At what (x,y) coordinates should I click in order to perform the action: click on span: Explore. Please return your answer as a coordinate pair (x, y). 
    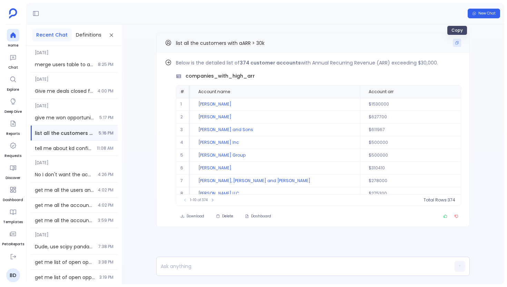
    Looking at the image, I should click on (13, 90).